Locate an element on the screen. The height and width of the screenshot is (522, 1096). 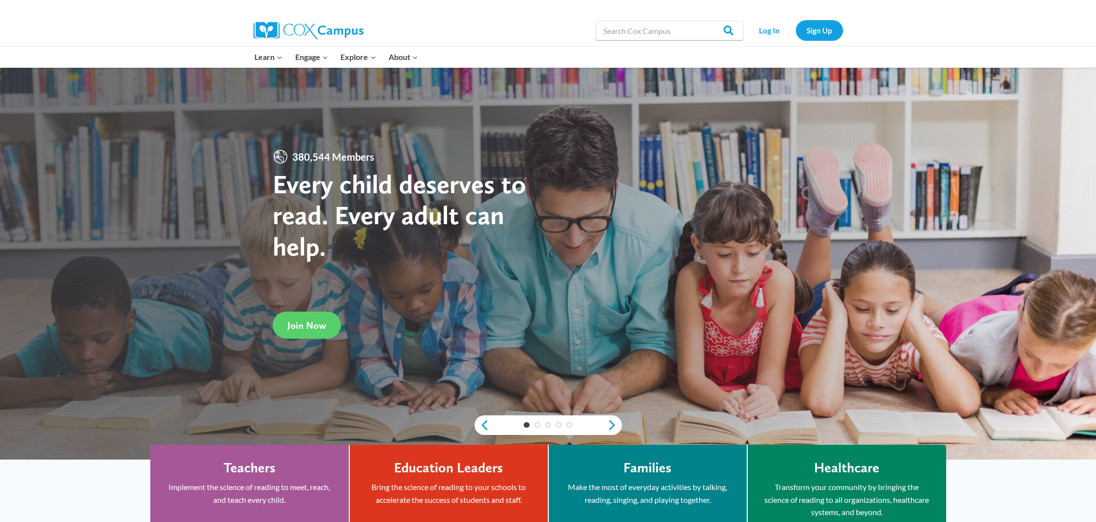
nav: Primary Navigation is located at coordinates (336, 57).